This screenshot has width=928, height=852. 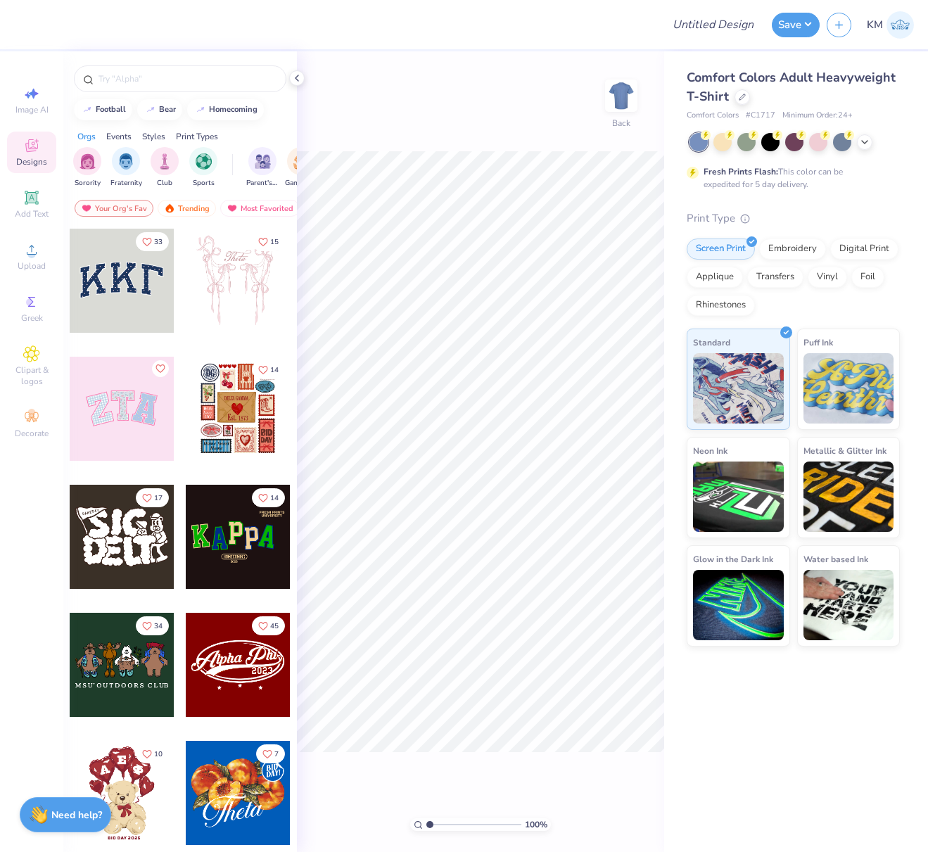 What do you see at coordinates (792, 249) in the screenshot?
I see `div: Embroidery` at bounding box center [792, 249].